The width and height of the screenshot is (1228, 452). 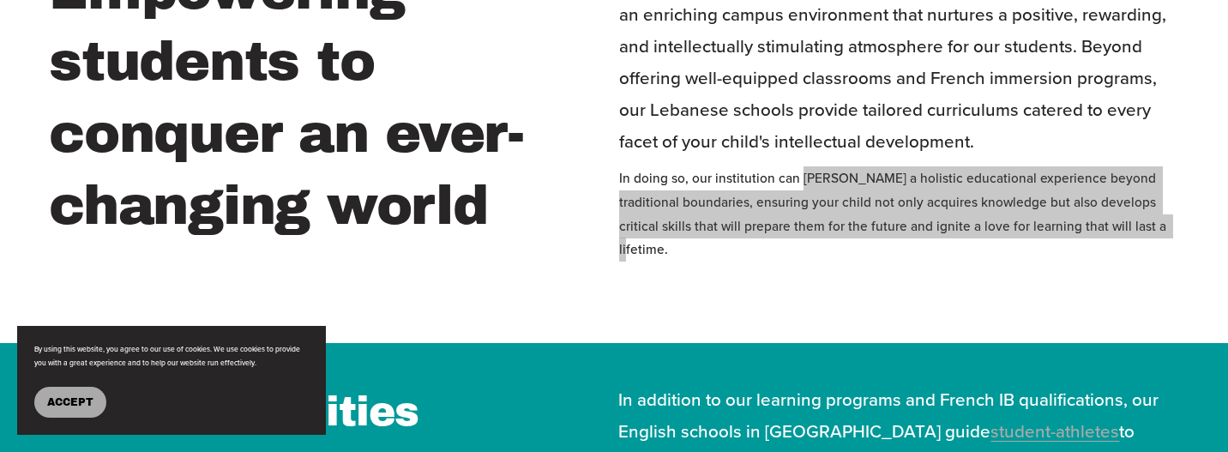 What do you see at coordinates (70, 402) in the screenshot?
I see `span: Accept` at bounding box center [70, 402].